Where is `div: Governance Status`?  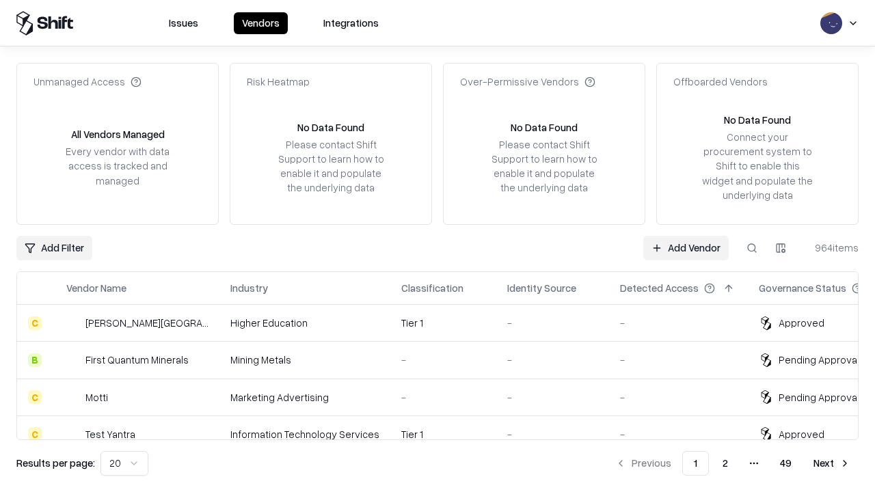 div: Governance Status is located at coordinates (803, 288).